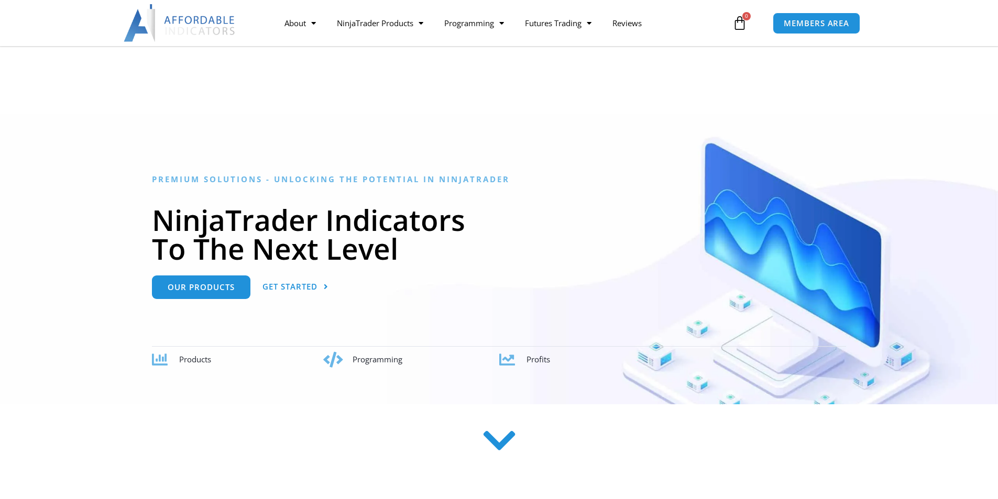  What do you see at coordinates (816, 23) in the screenshot?
I see `span: MEMBERS AREA` at bounding box center [816, 23].